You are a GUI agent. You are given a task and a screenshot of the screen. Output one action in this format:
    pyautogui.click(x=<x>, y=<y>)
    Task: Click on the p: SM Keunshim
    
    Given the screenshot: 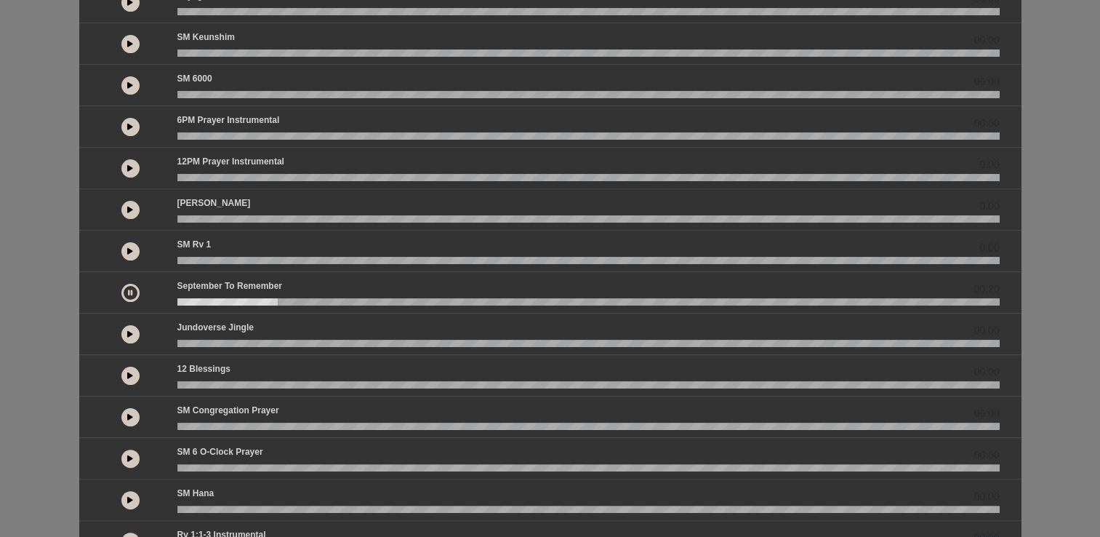 What is the action you would take?
    pyautogui.click(x=206, y=37)
    